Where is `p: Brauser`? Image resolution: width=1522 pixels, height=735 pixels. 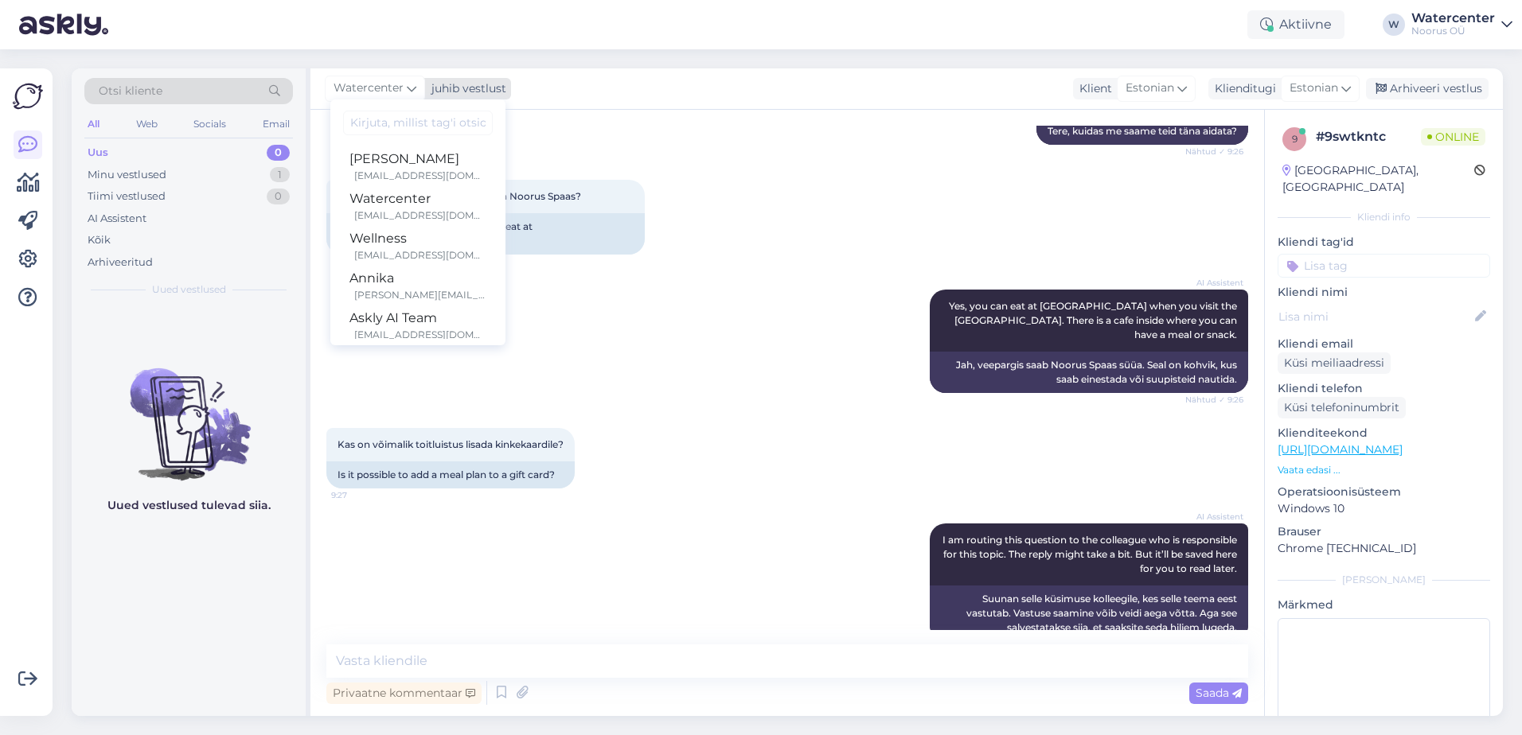
p: Brauser is located at coordinates (1383, 532).